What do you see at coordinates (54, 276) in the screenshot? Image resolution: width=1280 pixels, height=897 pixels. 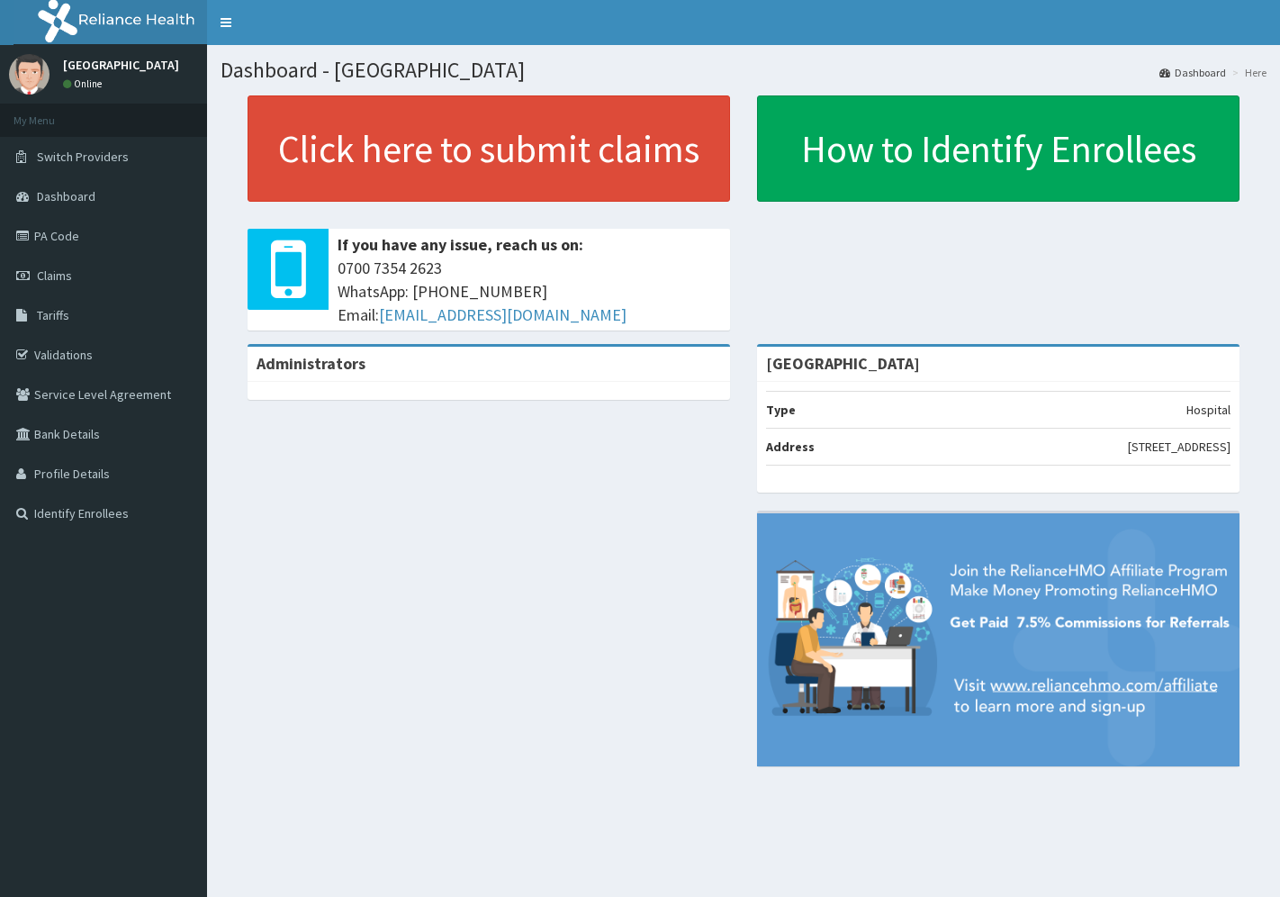 I see `span: Claims` at bounding box center [54, 276].